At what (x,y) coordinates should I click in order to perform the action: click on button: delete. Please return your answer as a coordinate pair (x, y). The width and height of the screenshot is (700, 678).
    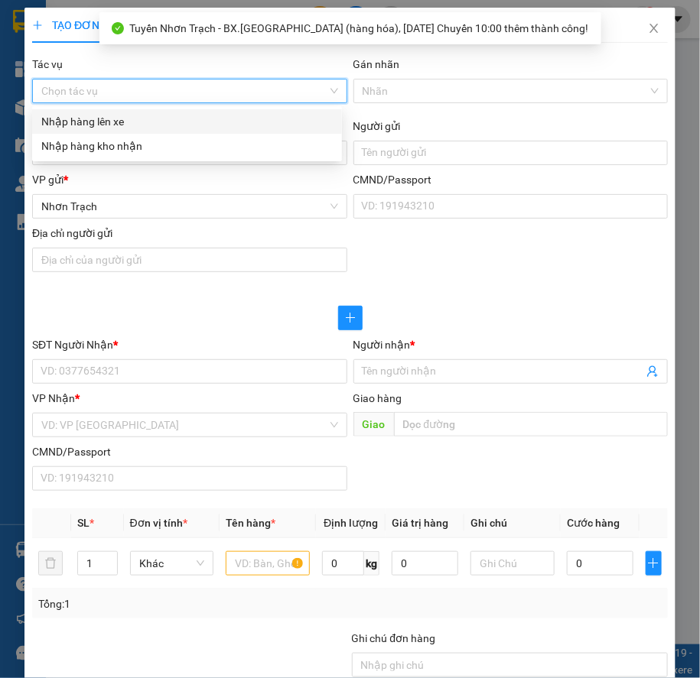
    Looking at the image, I should click on (50, 563).